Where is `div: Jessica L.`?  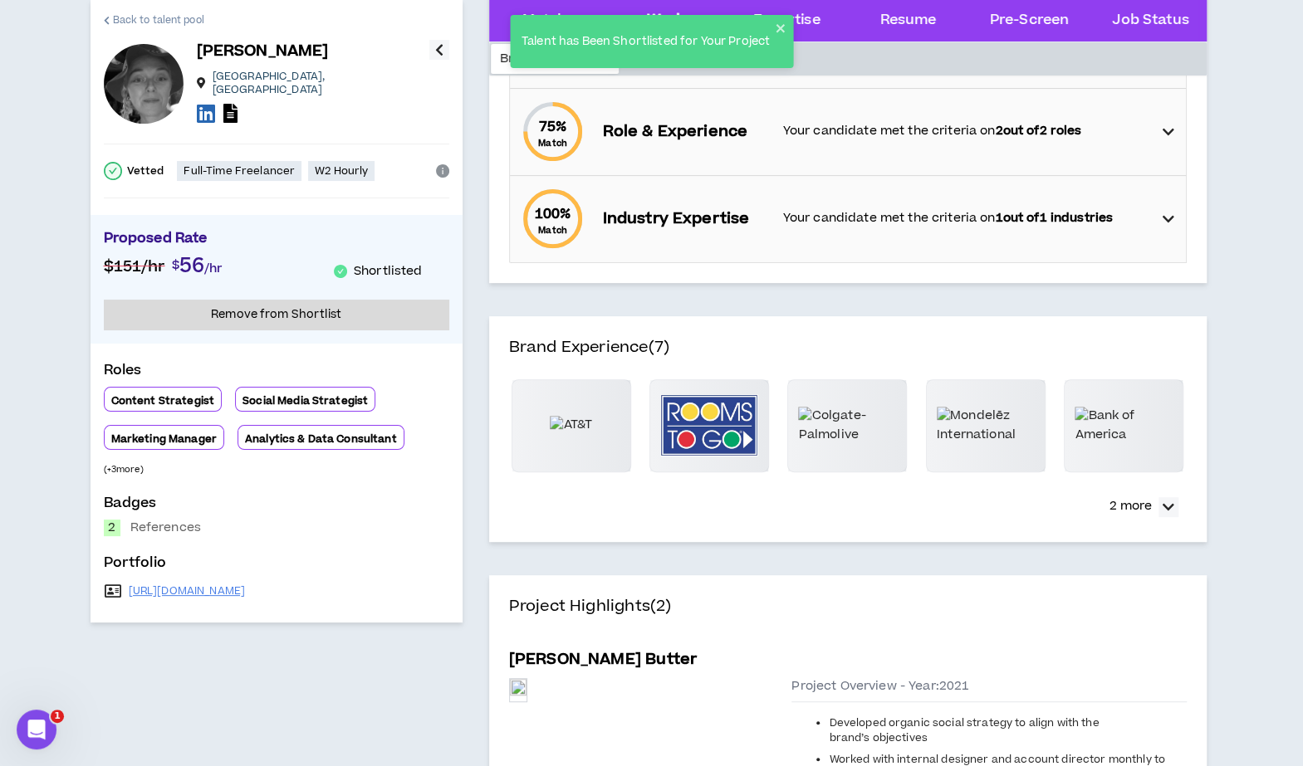 div: Jessica L. is located at coordinates (144, 84).